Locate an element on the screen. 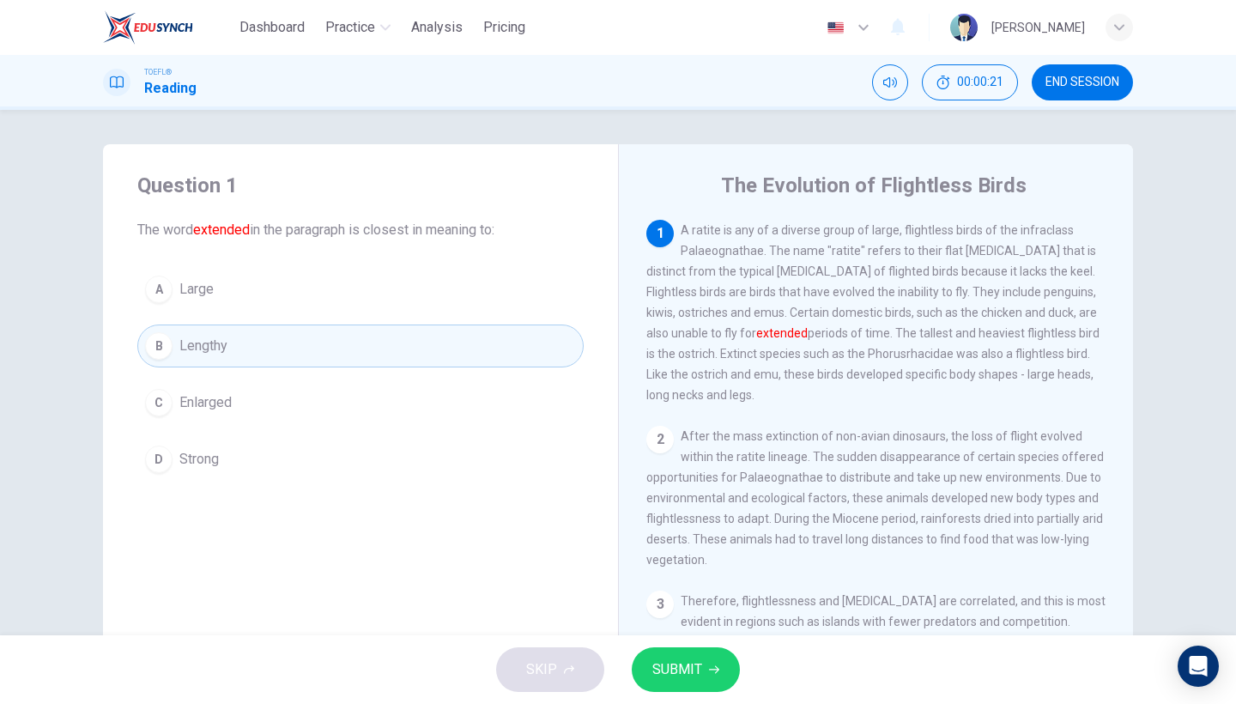  div: 3 is located at coordinates (660, 604).